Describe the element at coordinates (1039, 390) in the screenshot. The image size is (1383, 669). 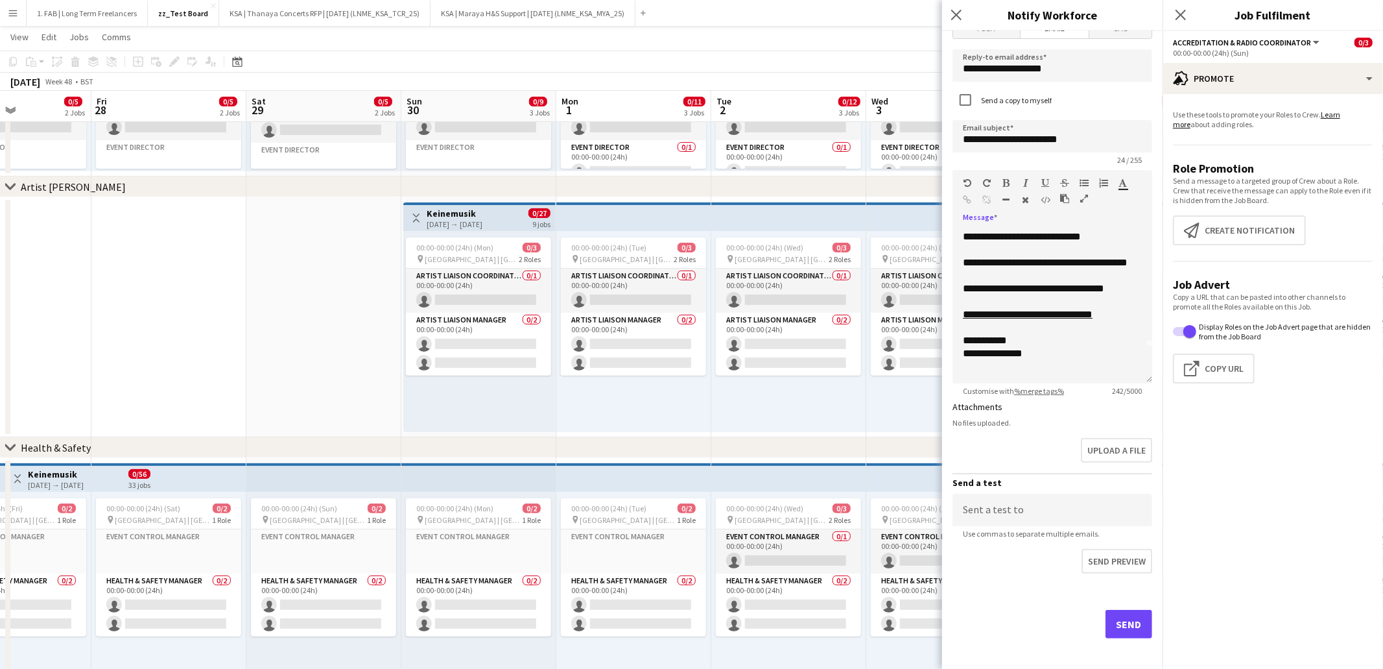
I see `a: %merge tags%` at that location.